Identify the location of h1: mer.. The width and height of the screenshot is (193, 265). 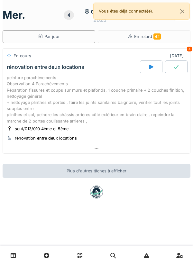
(14, 15).